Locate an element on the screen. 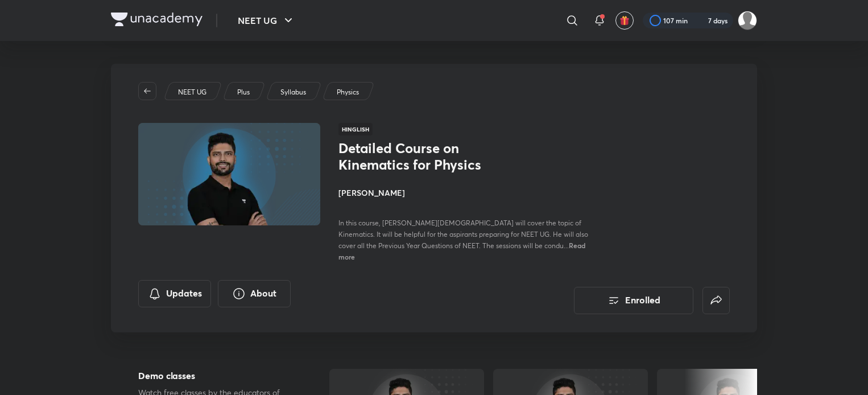 The height and width of the screenshot is (395, 868). a: Physics is located at coordinates (348, 92).